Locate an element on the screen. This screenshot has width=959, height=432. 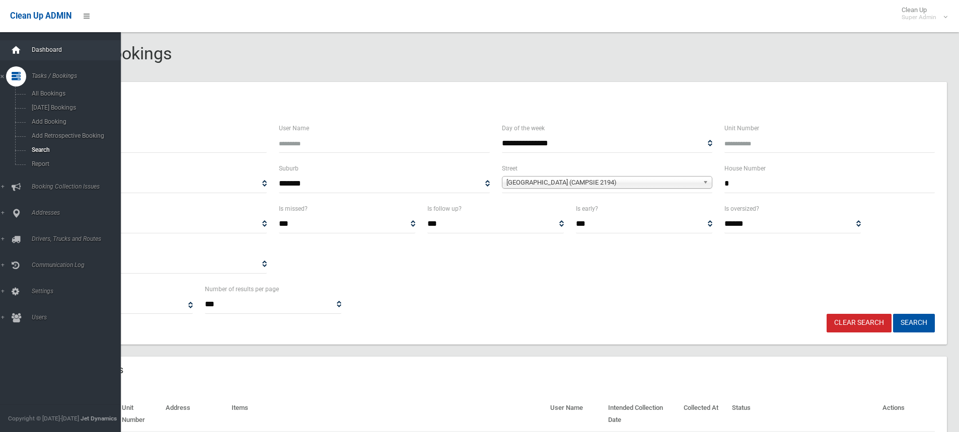
small: Super Admin is located at coordinates (919, 17).